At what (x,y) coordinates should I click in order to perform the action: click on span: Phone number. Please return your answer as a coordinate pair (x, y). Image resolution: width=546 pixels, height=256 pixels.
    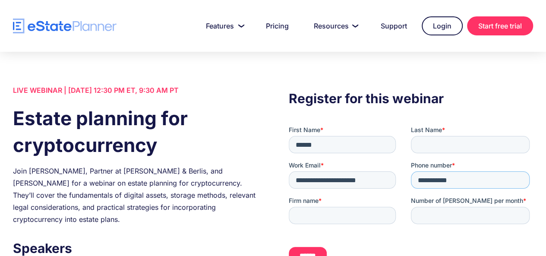
    Looking at the image, I should click on (142, 39).